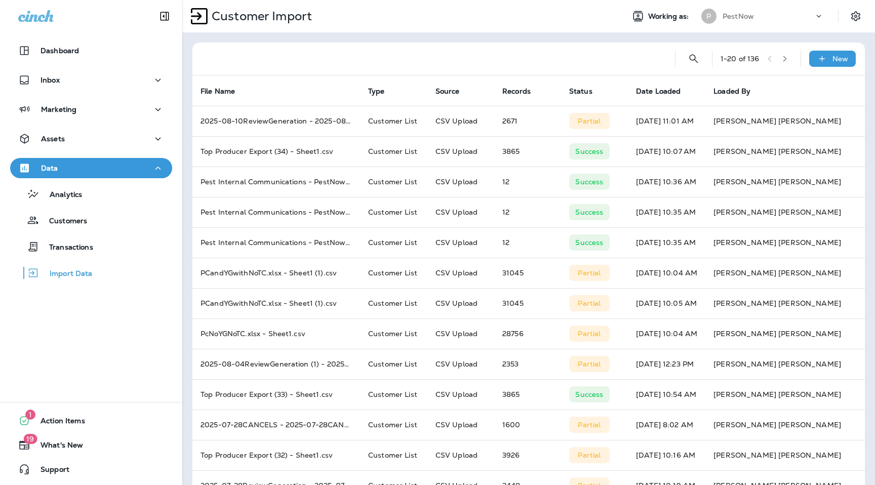 The height and width of the screenshot is (485, 875). I want to click on p: Transactions, so click(66, 248).